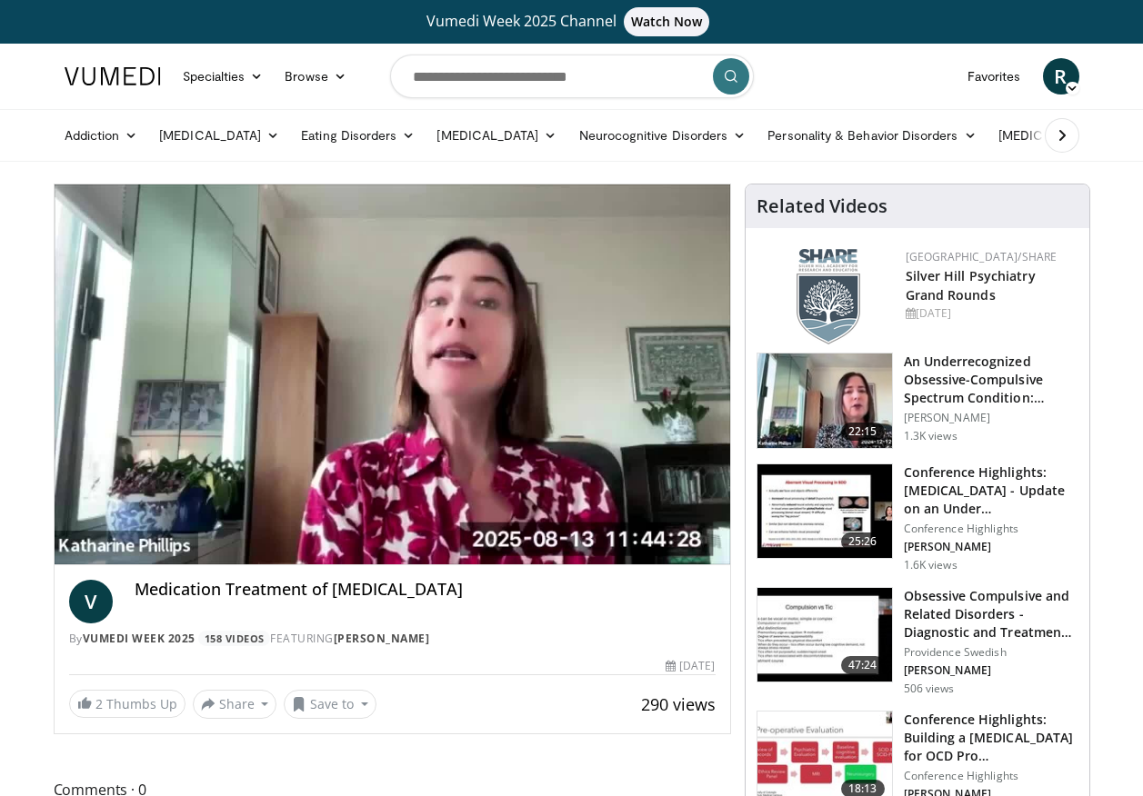  What do you see at coordinates (315, 76) in the screenshot?
I see `a: Browse` at bounding box center [315, 76].